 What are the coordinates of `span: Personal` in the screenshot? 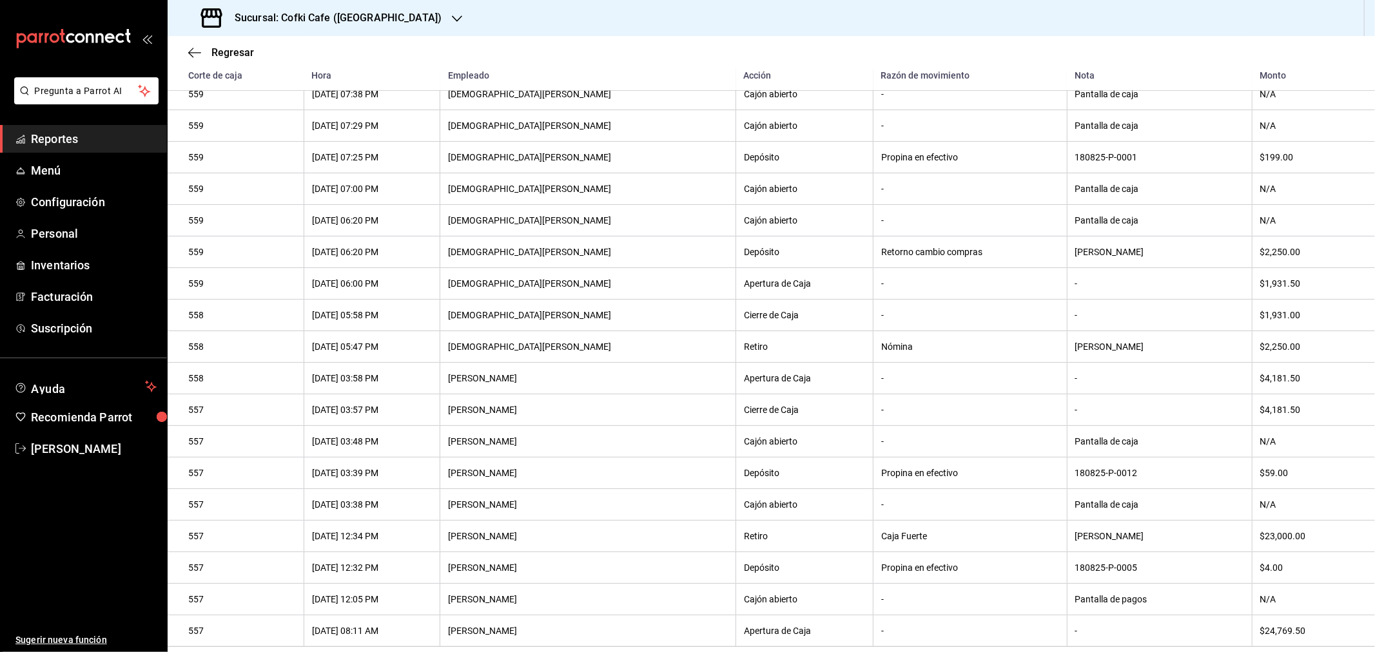 It's located at (93, 233).